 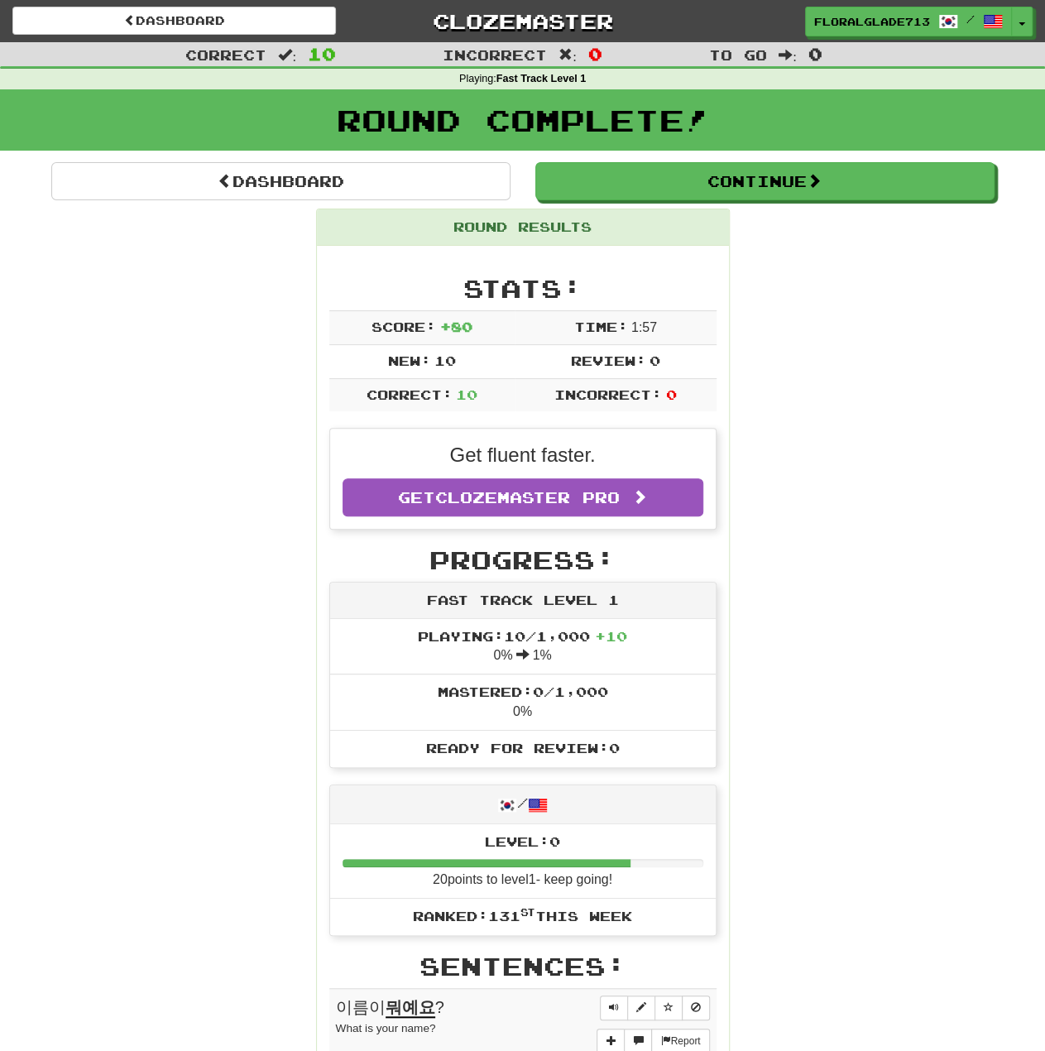 What do you see at coordinates (614, 1008) in the screenshot?
I see `button: Play sentence audio` at bounding box center [614, 1008].